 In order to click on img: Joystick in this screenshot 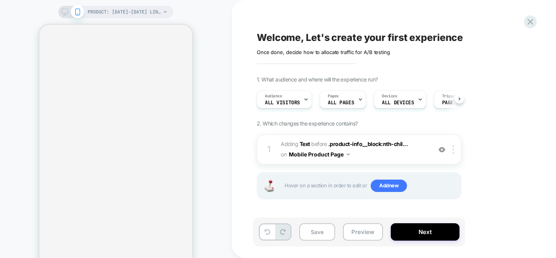, I will do `click(269, 186)`.